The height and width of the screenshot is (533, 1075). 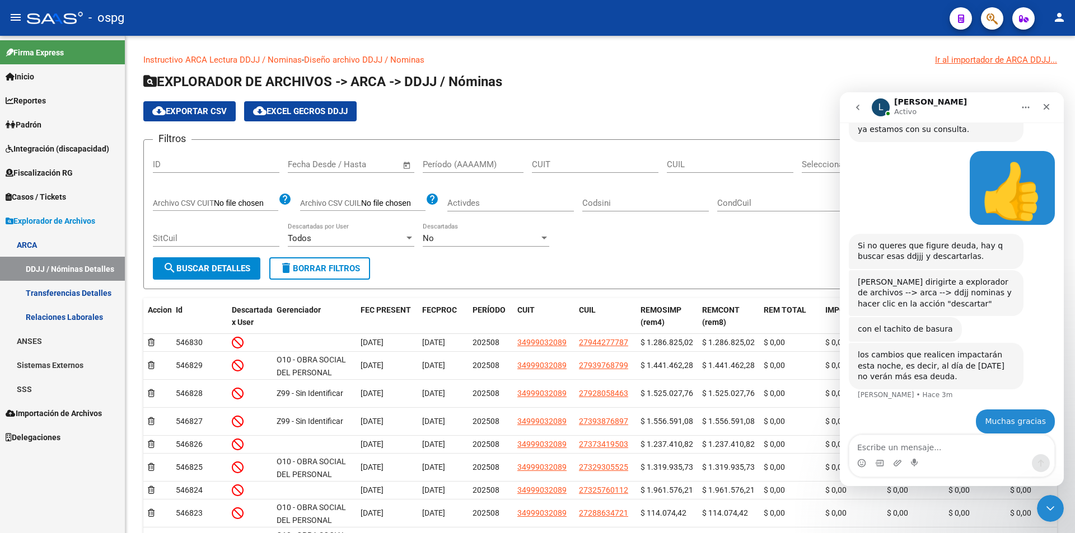 What do you see at coordinates (299, 238) in the screenshot?
I see `span: Todos` at bounding box center [299, 238].